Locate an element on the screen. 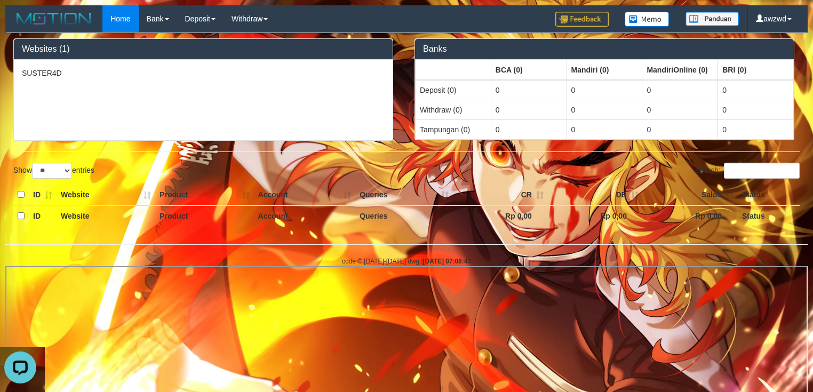  a: Withdraw is located at coordinates (250, 19).